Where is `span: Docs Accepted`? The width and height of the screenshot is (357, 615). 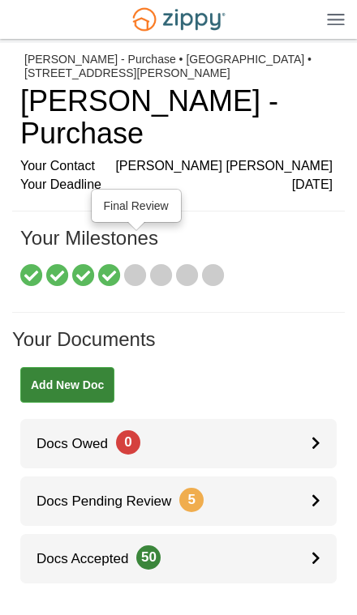
span: Docs Accepted is located at coordinates (90, 559).